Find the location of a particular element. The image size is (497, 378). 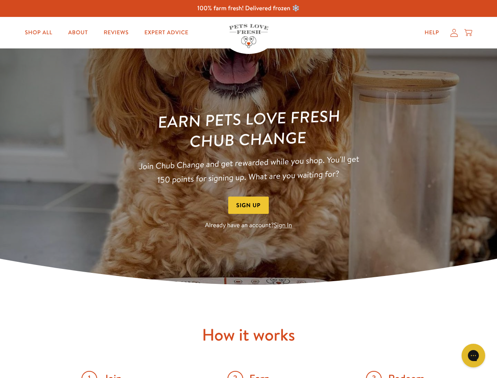

button: Sign Up is located at coordinates (249, 205).